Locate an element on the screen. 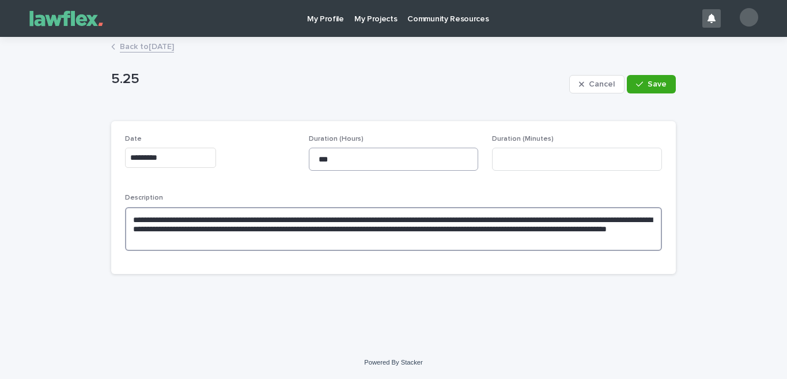 Image resolution: width=787 pixels, height=379 pixels. span: Description is located at coordinates (144, 198).